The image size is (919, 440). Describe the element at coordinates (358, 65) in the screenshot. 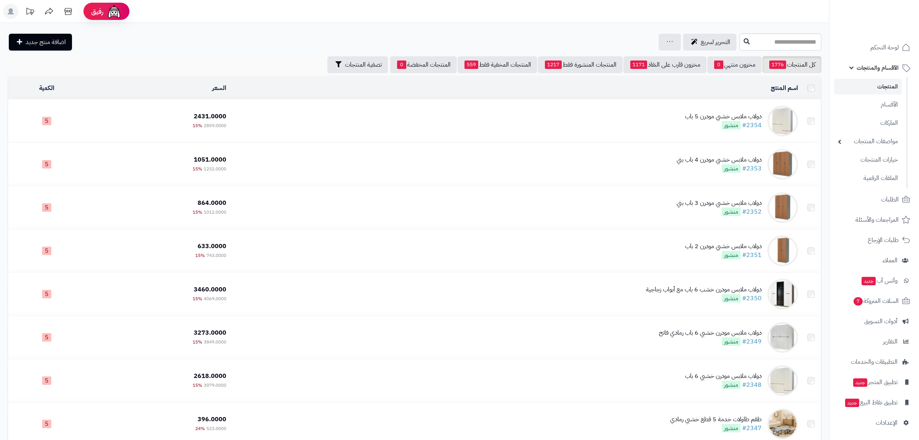

I see `button: تصفية المنتجات` at that location.